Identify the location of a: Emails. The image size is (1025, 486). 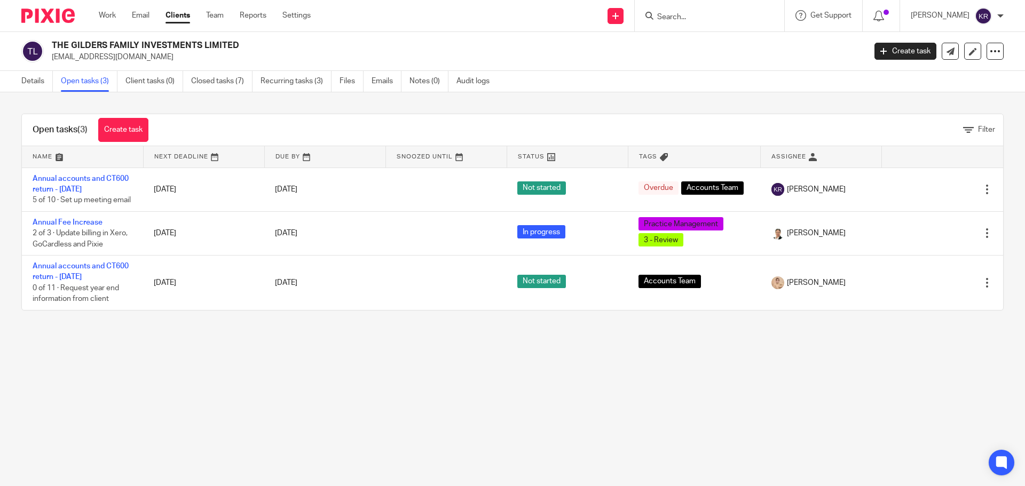
(387, 81).